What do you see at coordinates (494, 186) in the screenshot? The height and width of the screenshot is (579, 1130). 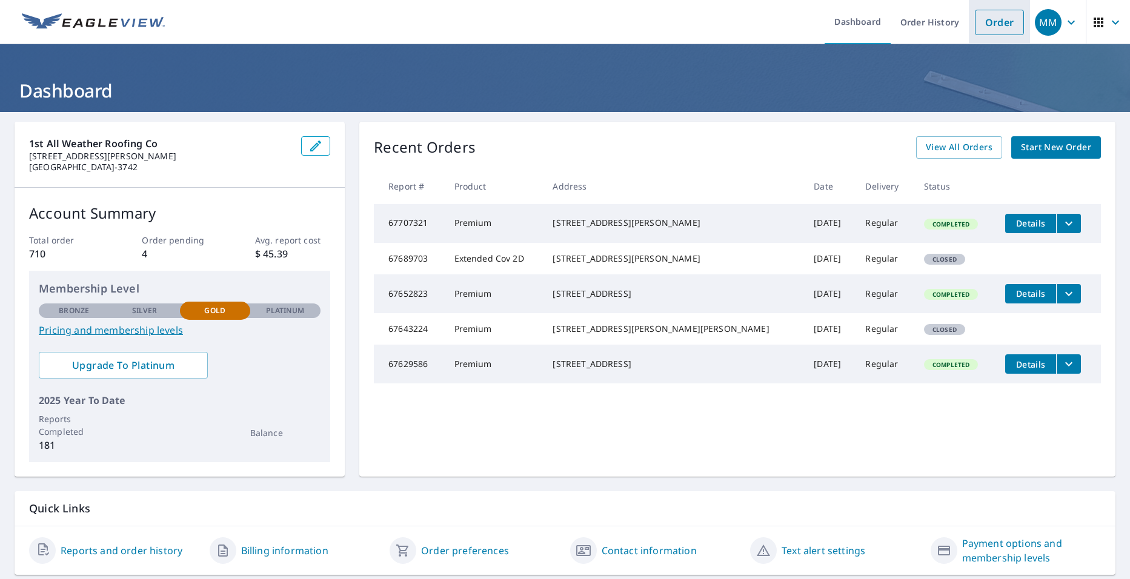 I see `th: Product` at bounding box center [494, 186].